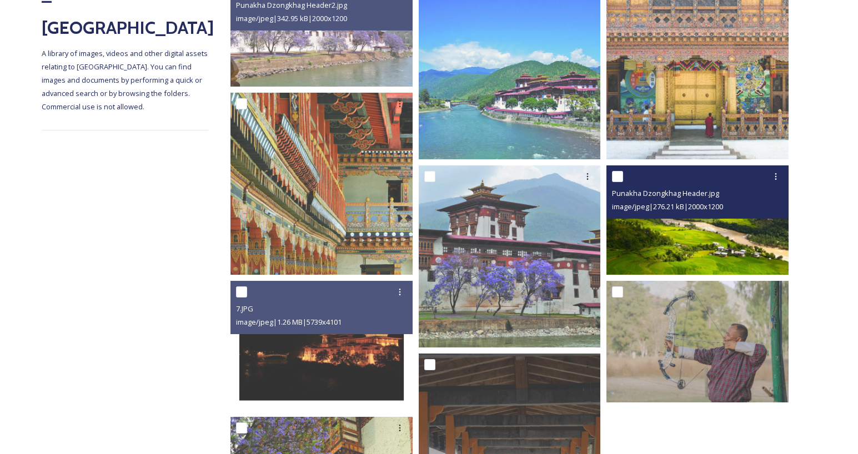  I want to click on img: punakhadzong5.jpg, so click(510, 257).